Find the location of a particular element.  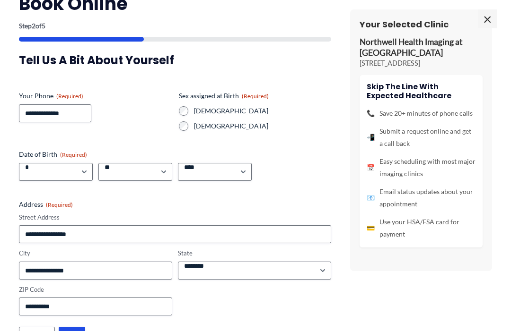

p: Step of is located at coordinates (175, 26).